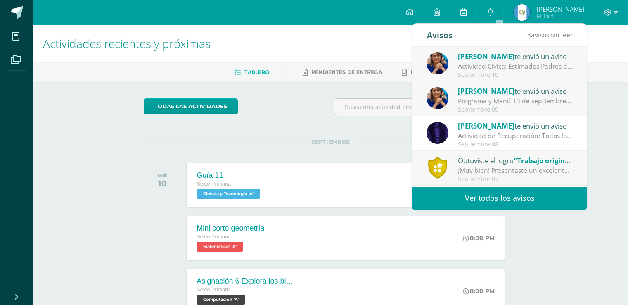  I want to click on span: 8, so click(529, 35).